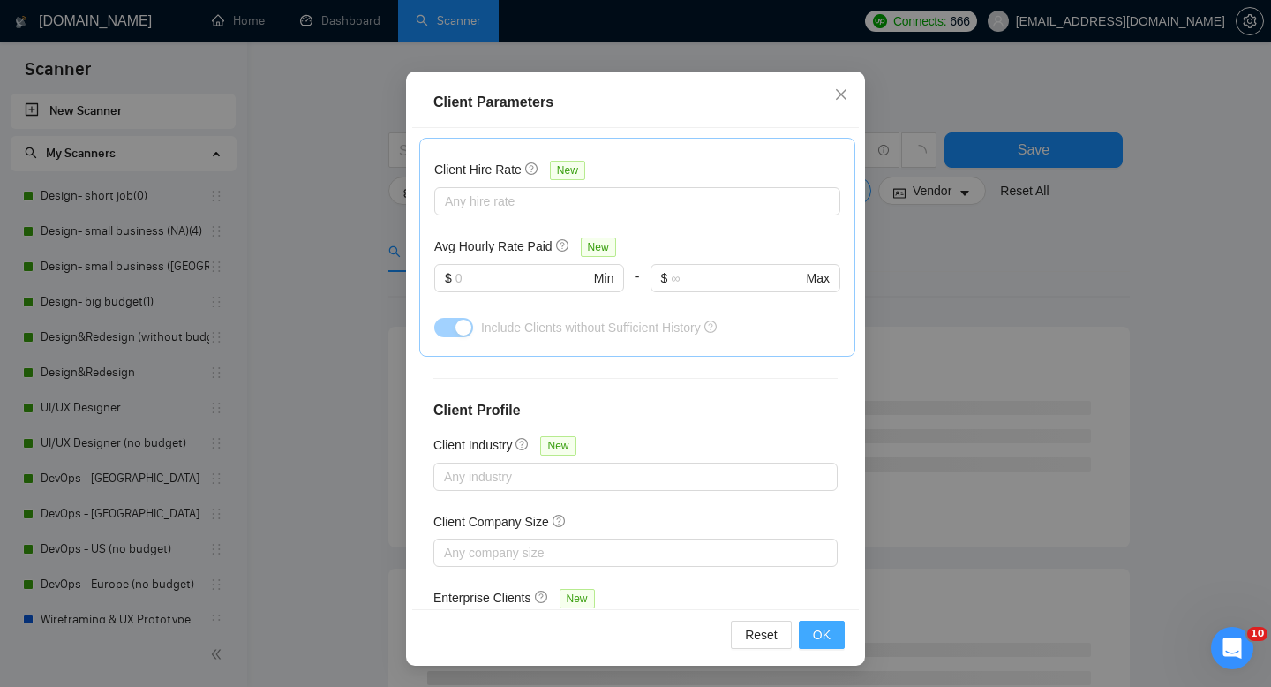 This screenshot has height=687, width=1271. Describe the element at coordinates (761, 635) in the screenshot. I see `span: Reset` at that location.